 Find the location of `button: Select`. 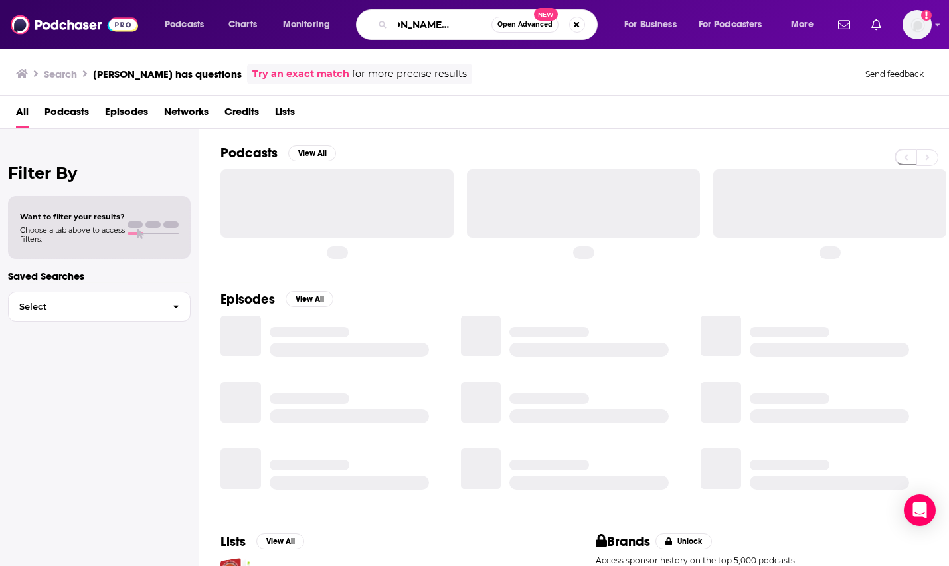

button: Select is located at coordinates (99, 306).